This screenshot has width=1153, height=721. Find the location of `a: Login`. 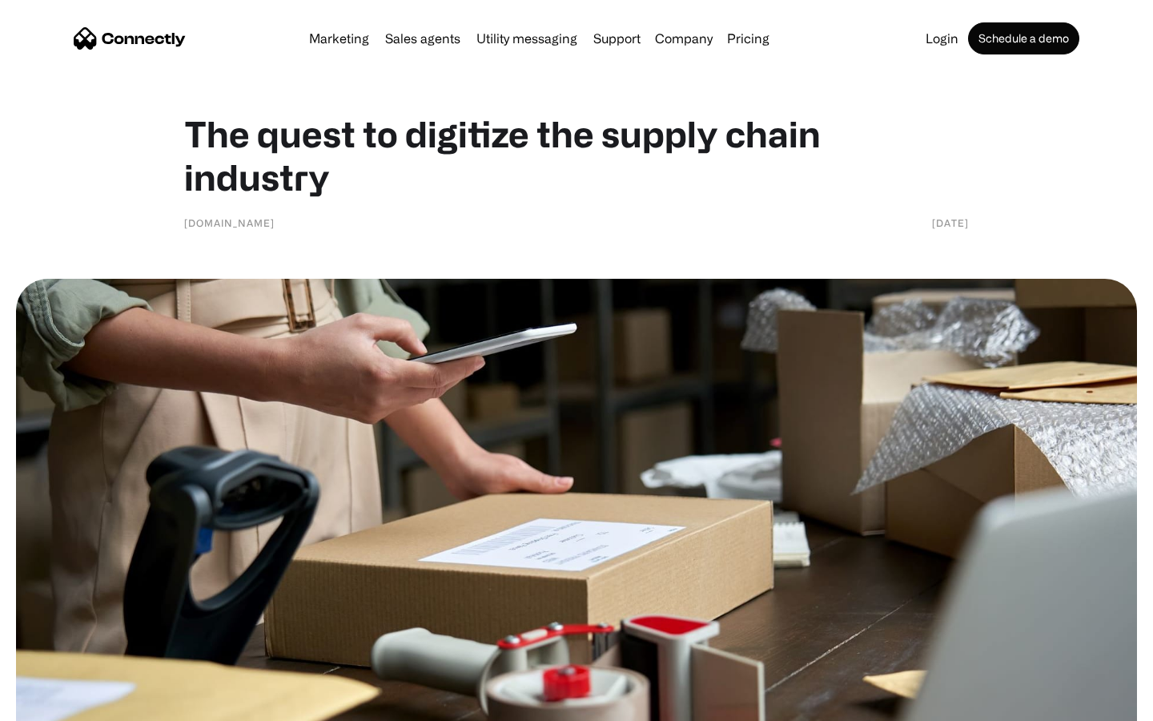

a: Login is located at coordinates (942, 38).